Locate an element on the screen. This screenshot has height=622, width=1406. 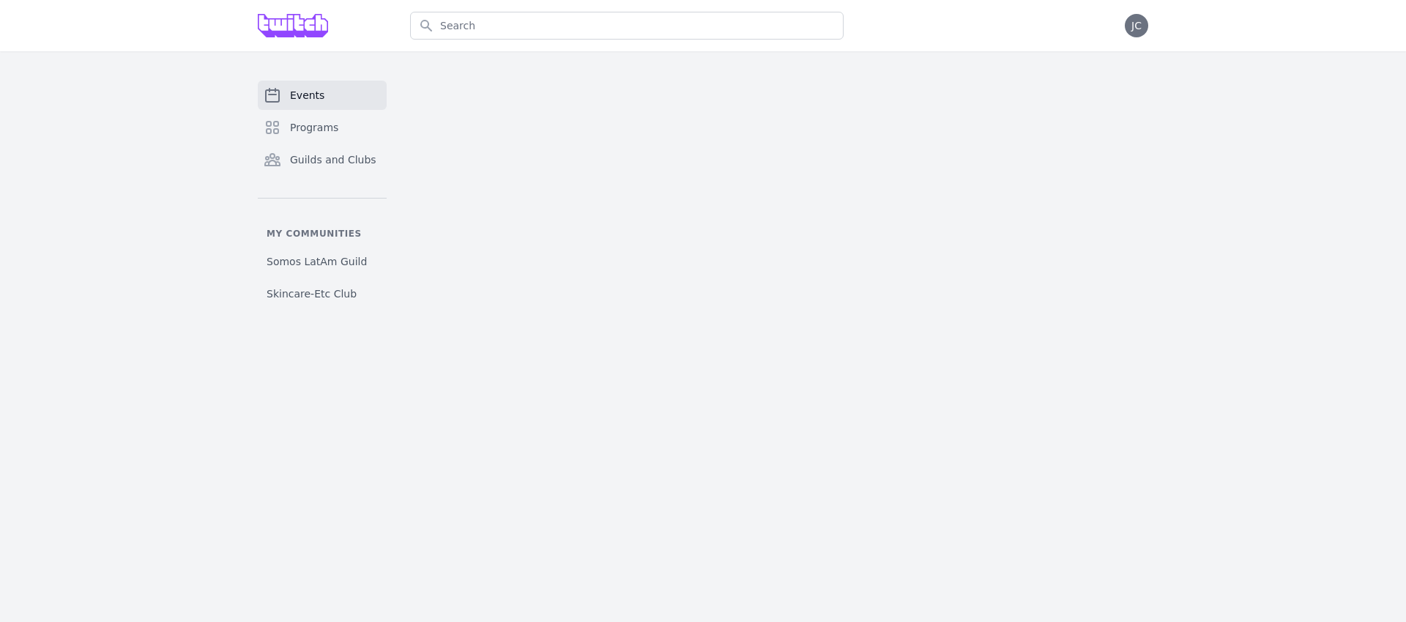
span: Skincare-Etc Club is located at coordinates (311, 294).